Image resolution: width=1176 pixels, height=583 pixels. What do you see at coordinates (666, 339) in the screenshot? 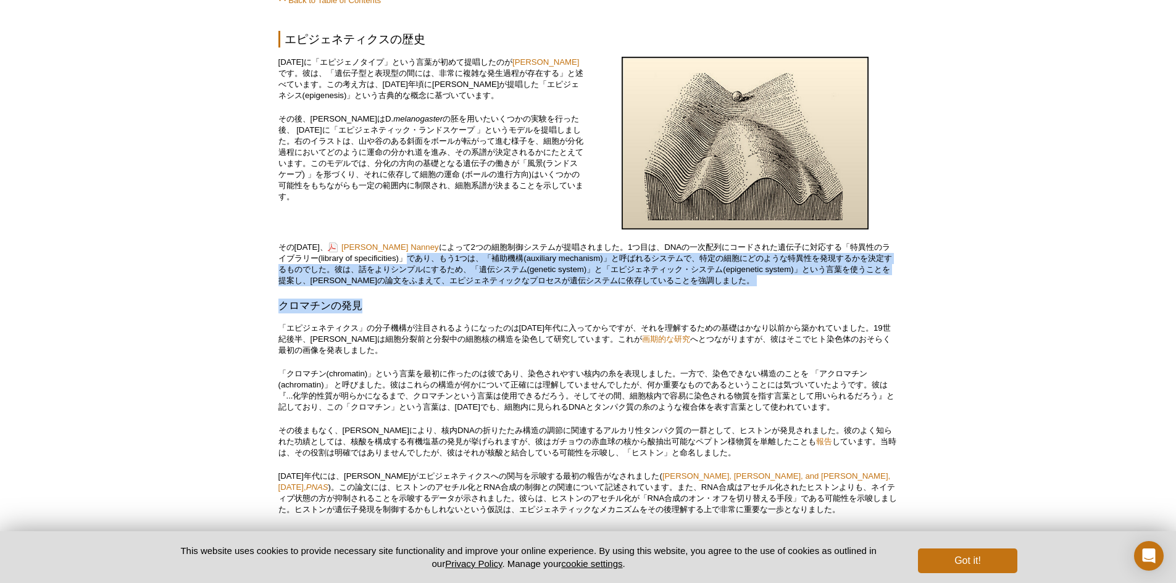
I see `a: 画期的な研究` at bounding box center [666, 339].